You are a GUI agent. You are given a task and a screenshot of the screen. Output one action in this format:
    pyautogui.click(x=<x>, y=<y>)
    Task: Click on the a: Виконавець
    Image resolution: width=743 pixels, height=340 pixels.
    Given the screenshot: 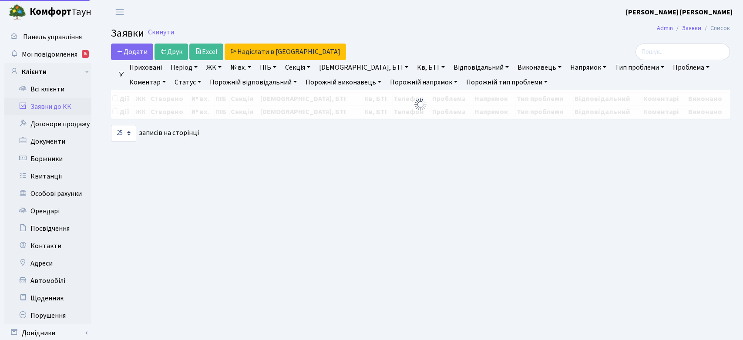 What is the action you would take?
    pyautogui.click(x=540, y=67)
    